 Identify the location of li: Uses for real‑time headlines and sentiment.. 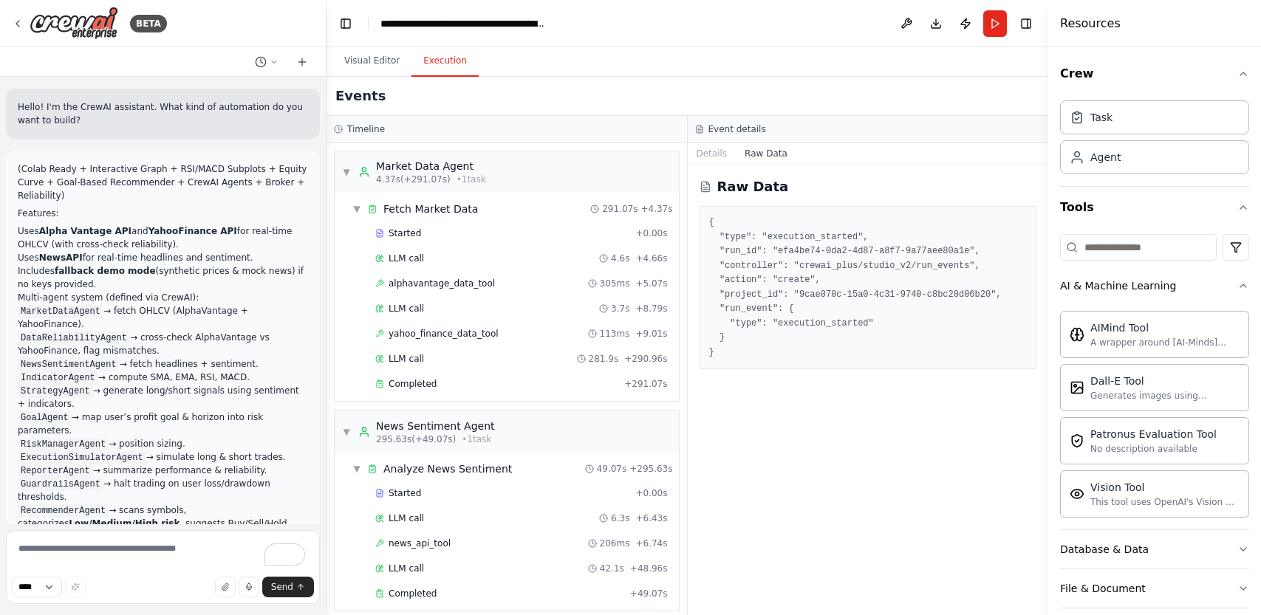
(162, 258).